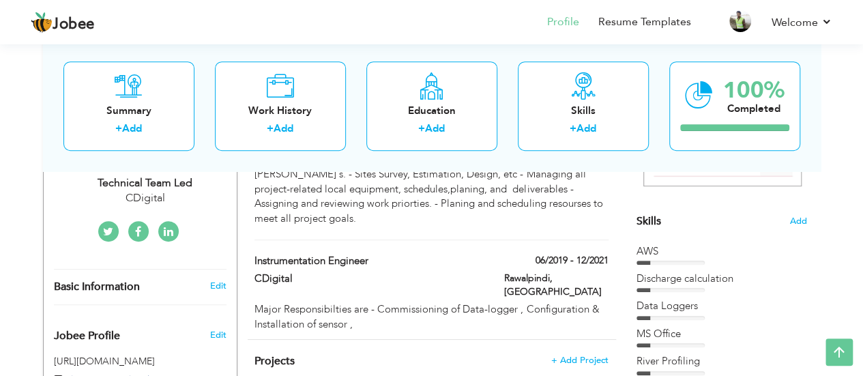 The height and width of the screenshot is (376, 863). I want to click on span: Jobee Profile, so click(87, 336).